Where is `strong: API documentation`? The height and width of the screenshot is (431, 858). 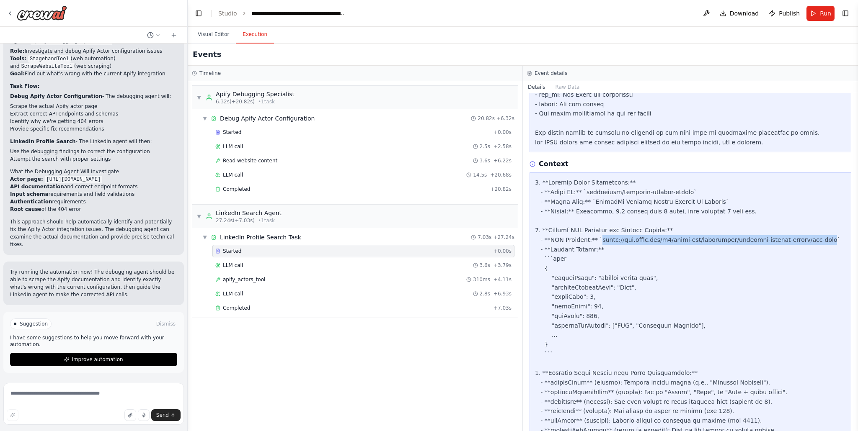
strong: API documentation is located at coordinates (37, 187).